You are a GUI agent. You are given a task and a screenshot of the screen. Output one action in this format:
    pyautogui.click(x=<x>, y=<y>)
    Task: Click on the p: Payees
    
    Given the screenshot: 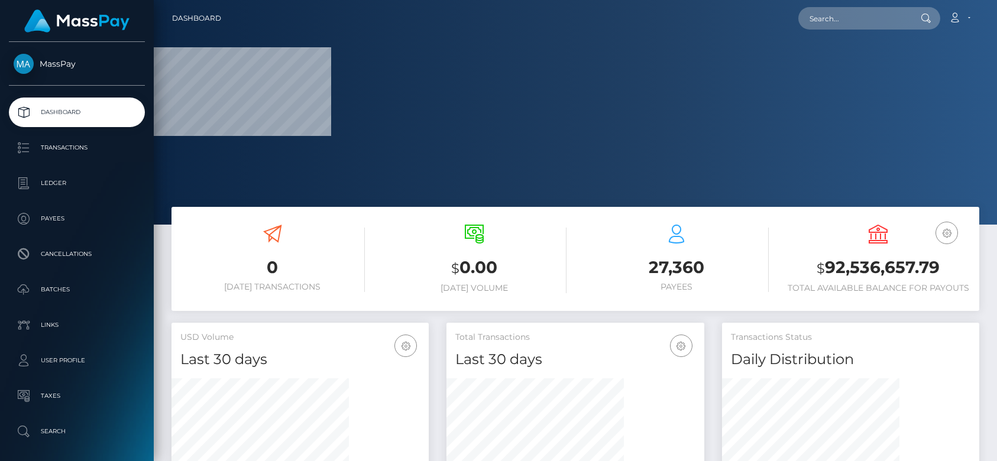 What is the action you would take?
    pyautogui.click(x=77, y=219)
    